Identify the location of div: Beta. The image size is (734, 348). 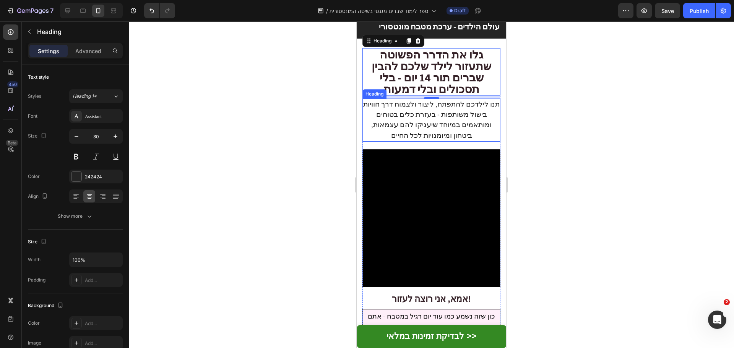
(12, 143).